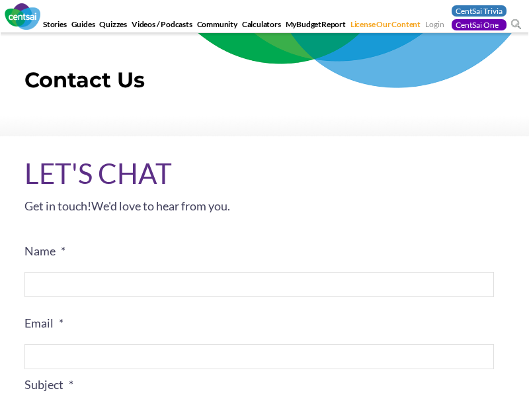  Describe the element at coordinates (434, 25) in the screenshot. I see `a: Login` at that location.